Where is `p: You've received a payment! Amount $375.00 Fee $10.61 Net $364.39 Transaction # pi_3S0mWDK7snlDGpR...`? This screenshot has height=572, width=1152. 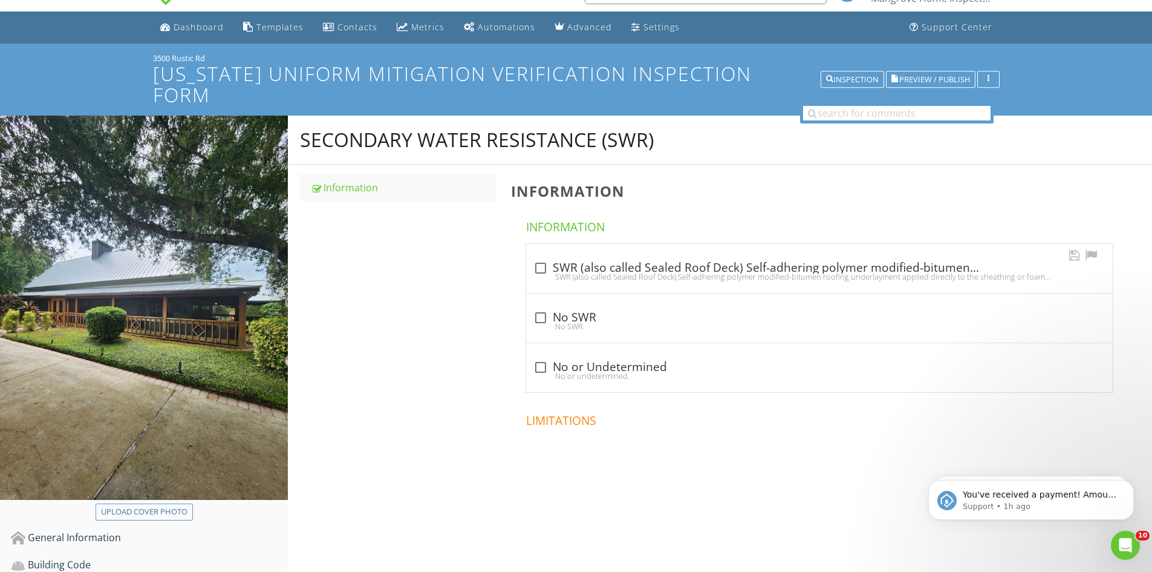 p: You've received a payment! Amount $375.00 Fee $10.61 Net $364.39 Transaction # pi_3S0mWDK7snlDGpR... is located at coordinates (131, 41).